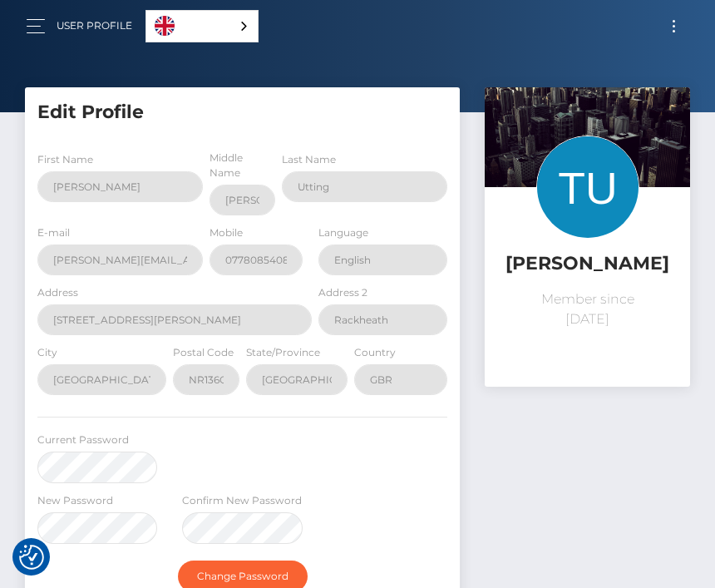 This screenshot has height=588, width=715. What do you see at coordinates (203, 353) in the screenshot?
I see `label: Postal Code` at bounding box center [203, 353].